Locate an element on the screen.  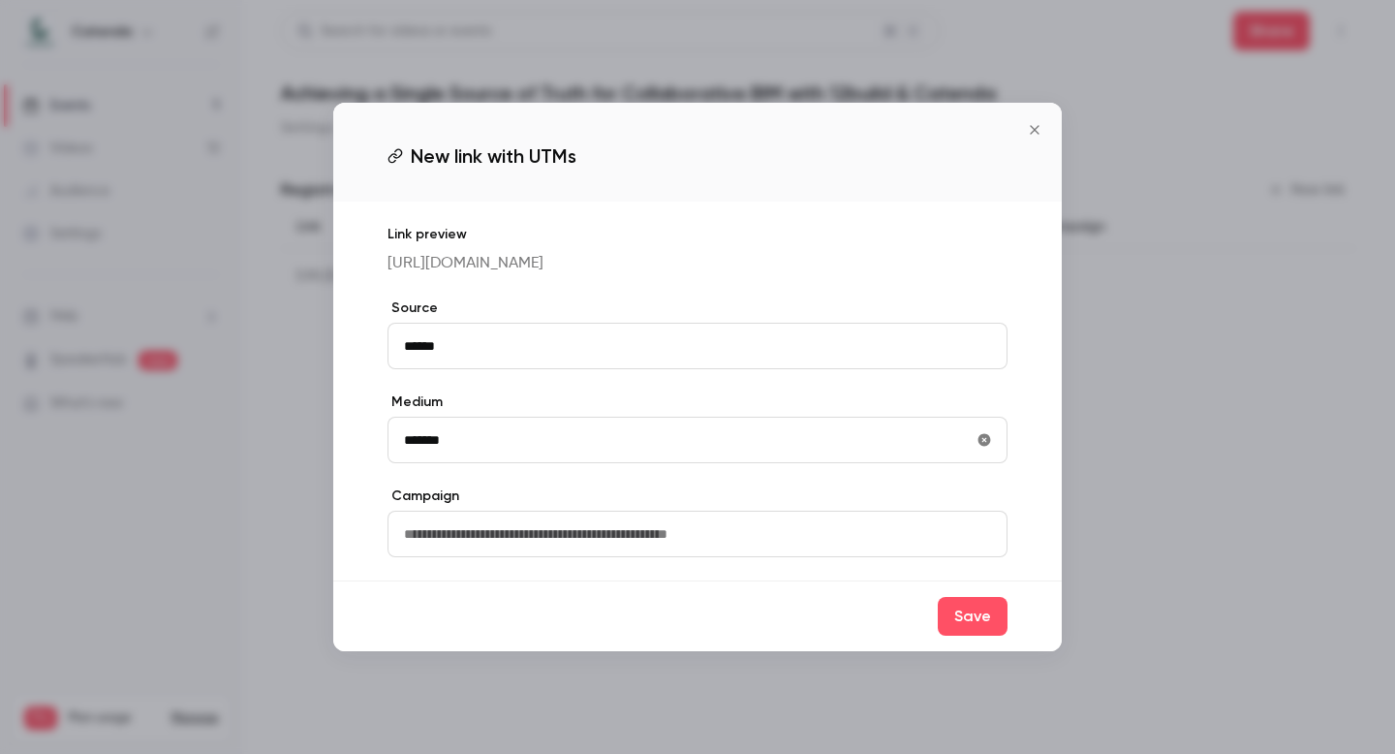
button: Close is located at coordinates (1035, 130).